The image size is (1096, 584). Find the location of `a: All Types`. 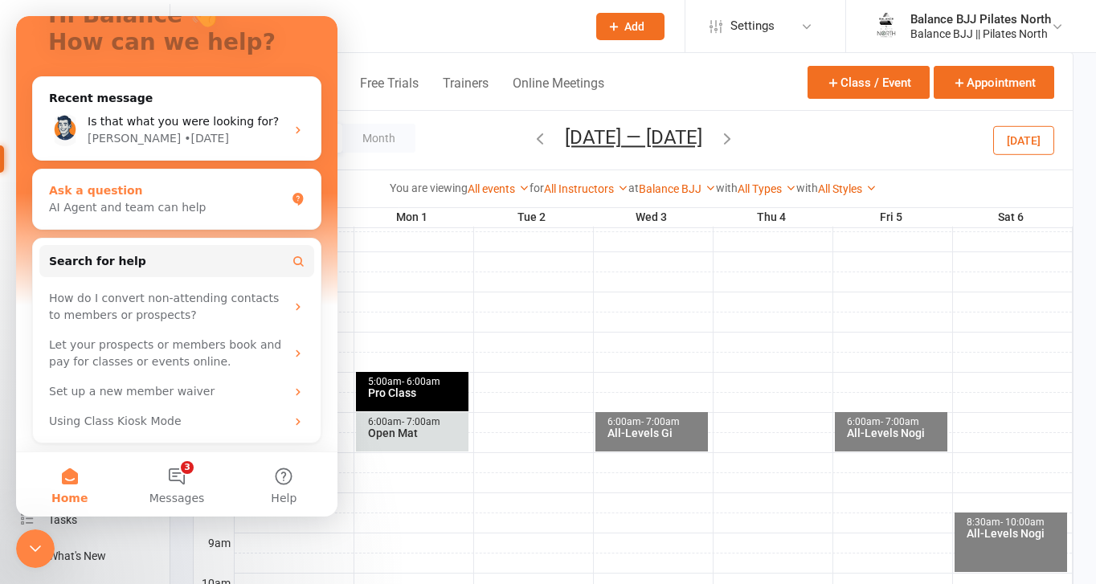

a: All Types is located at coordinates (767, 189).